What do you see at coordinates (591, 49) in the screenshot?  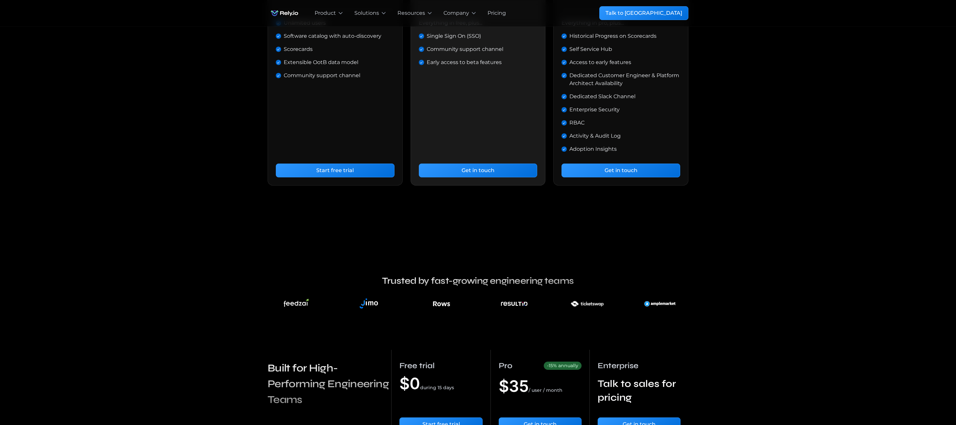 I see `div: Self Service Hub` at bounding box center [591, 49].